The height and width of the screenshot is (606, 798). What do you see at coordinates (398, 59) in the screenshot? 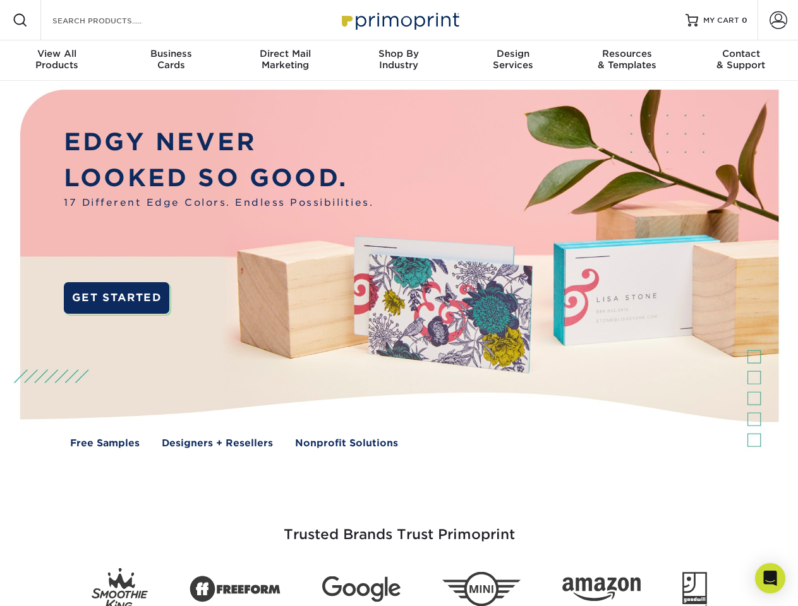
I see `div: Industry` at bounding box center [398, 59].